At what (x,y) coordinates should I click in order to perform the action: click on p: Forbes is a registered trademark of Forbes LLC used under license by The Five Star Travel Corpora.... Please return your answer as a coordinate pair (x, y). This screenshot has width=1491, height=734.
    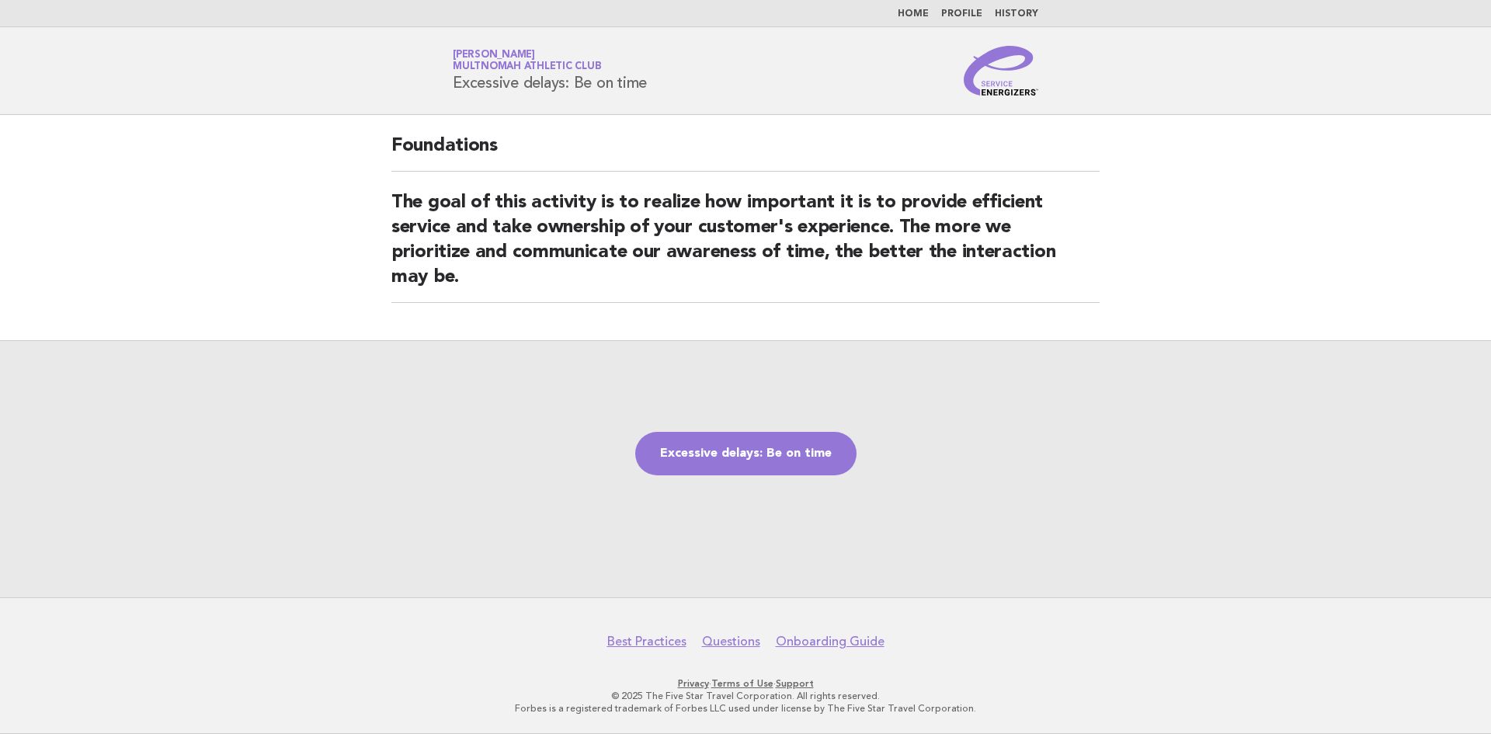
    Looking at the image, I should click on (746, 708).